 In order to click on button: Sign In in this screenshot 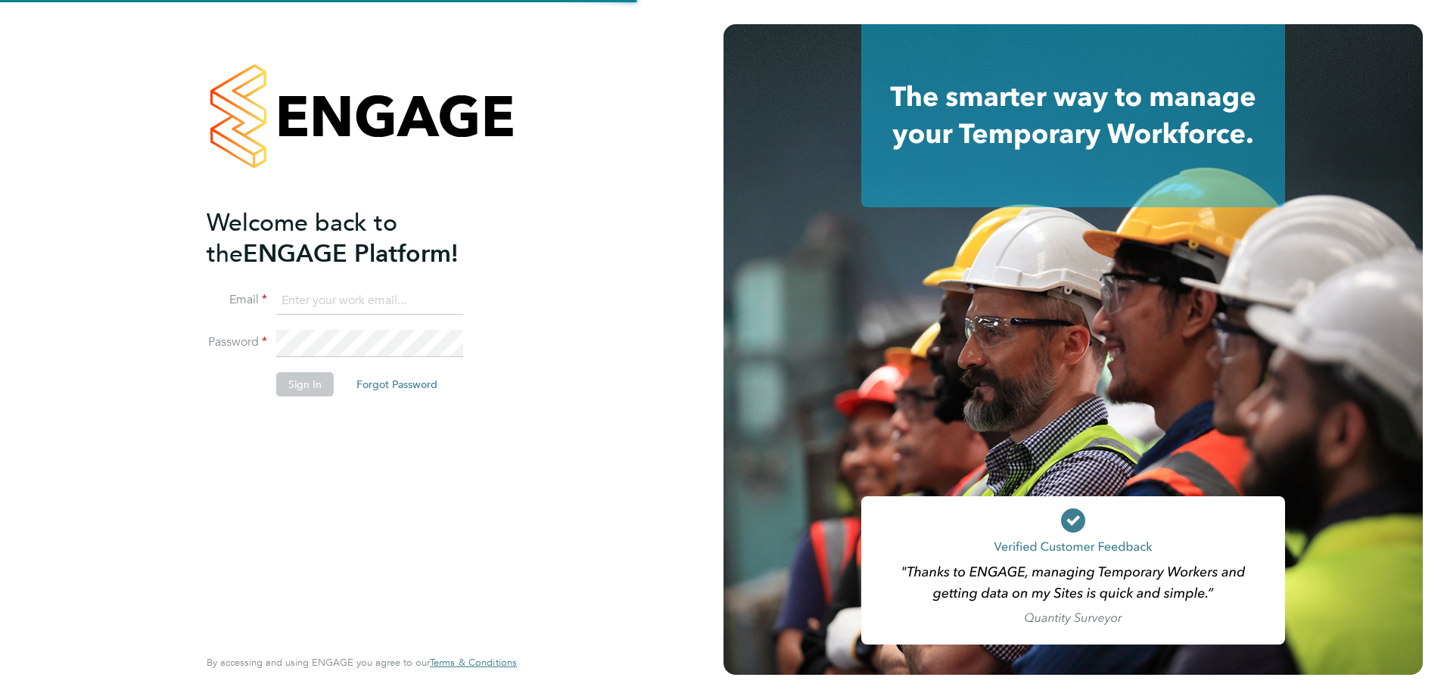, I will do `click(305, 384)`.